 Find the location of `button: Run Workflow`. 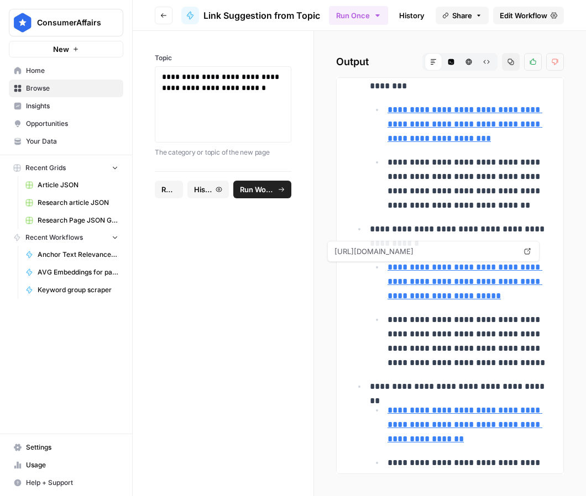

button: Run Workflow is located at coordinates (262, 190).